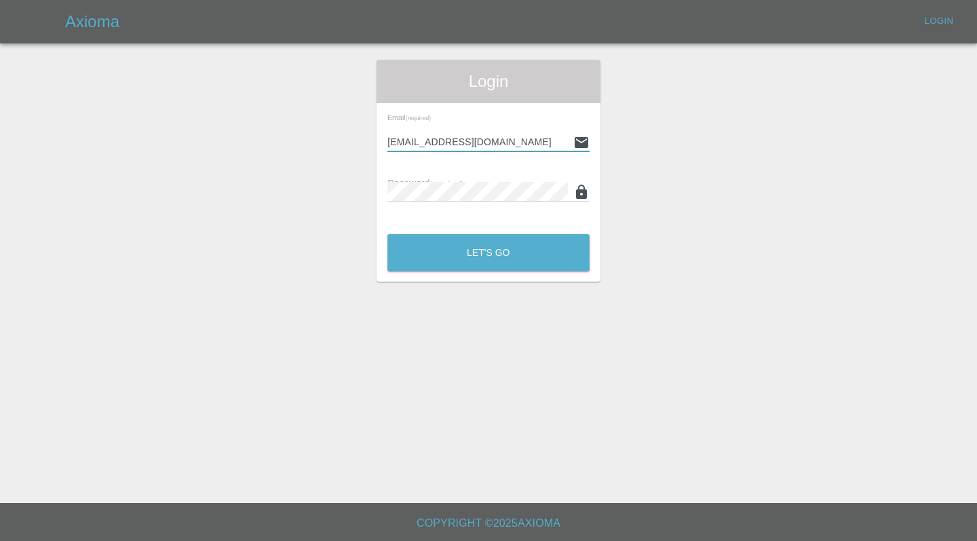 Image resolution: width=977 pixels, height=541 pixels. What do you see at coordinates (92, 22) in the screenshot?
I see `h5: Axioma` at bounding box center [92, 22].